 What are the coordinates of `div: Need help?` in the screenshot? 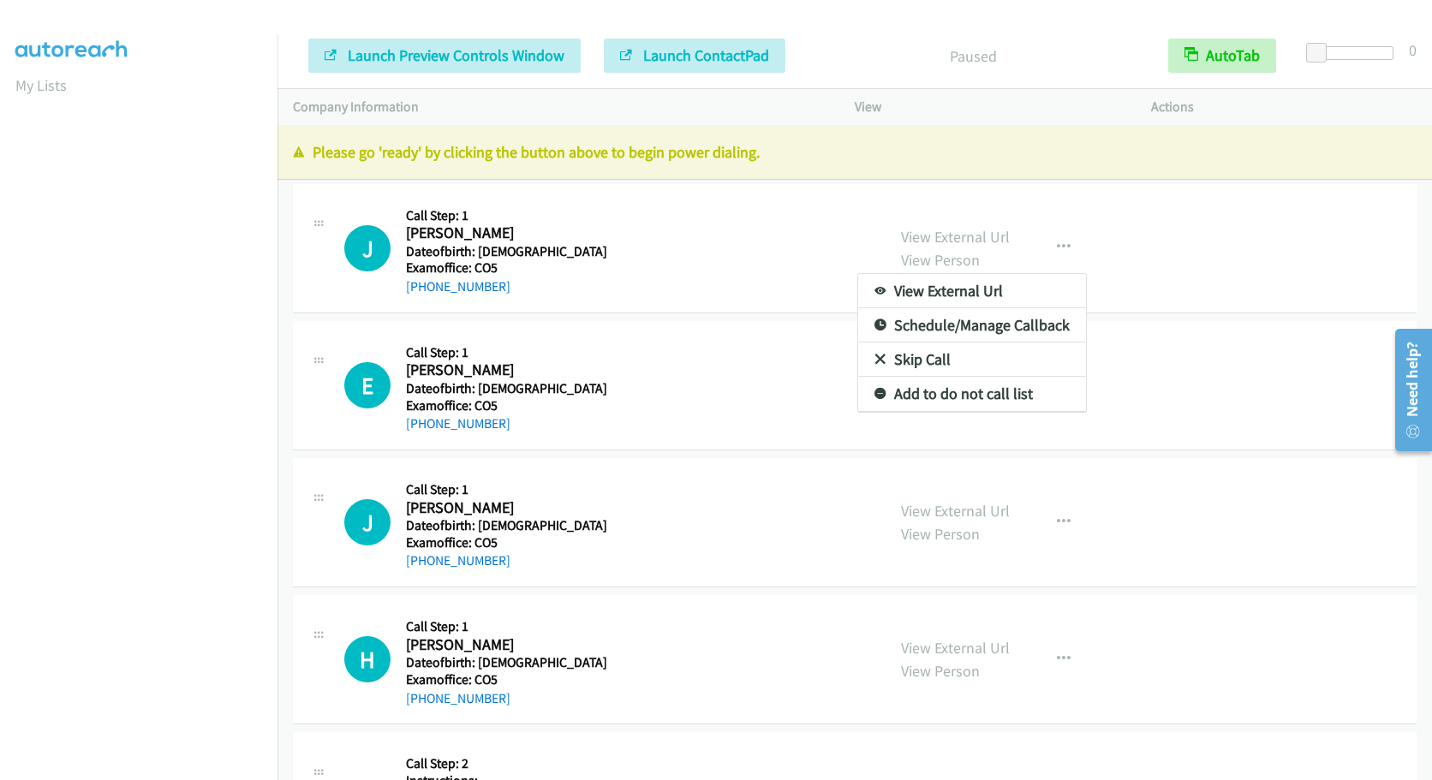 It's located at (29, 57).